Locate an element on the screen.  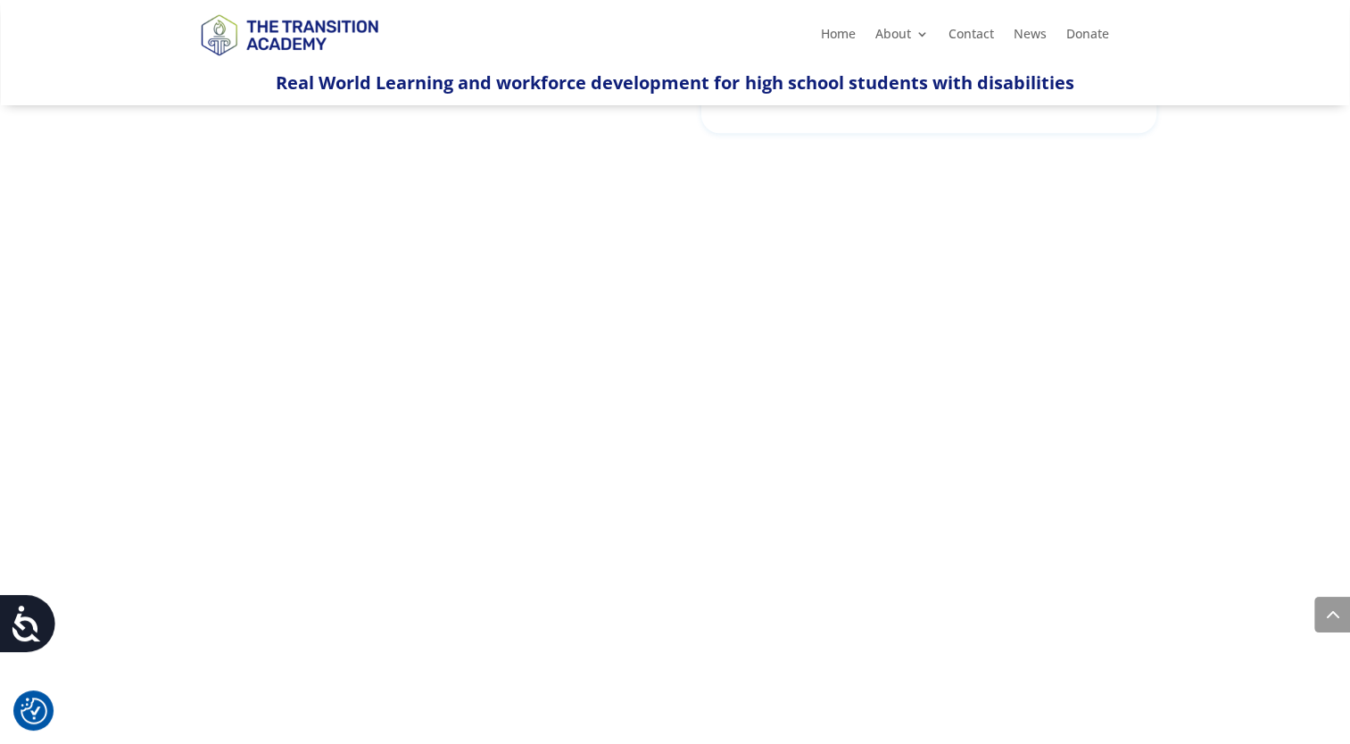
img: TTA Brand_TTA Primary Logo_Horizontal_Light BG is located at coordinates (289, 34).